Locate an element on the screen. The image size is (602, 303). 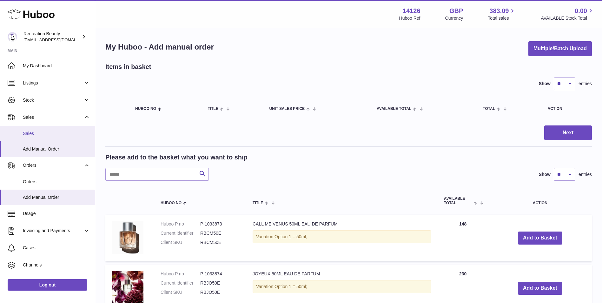
span: Listings is located at coordinates (53, 83).